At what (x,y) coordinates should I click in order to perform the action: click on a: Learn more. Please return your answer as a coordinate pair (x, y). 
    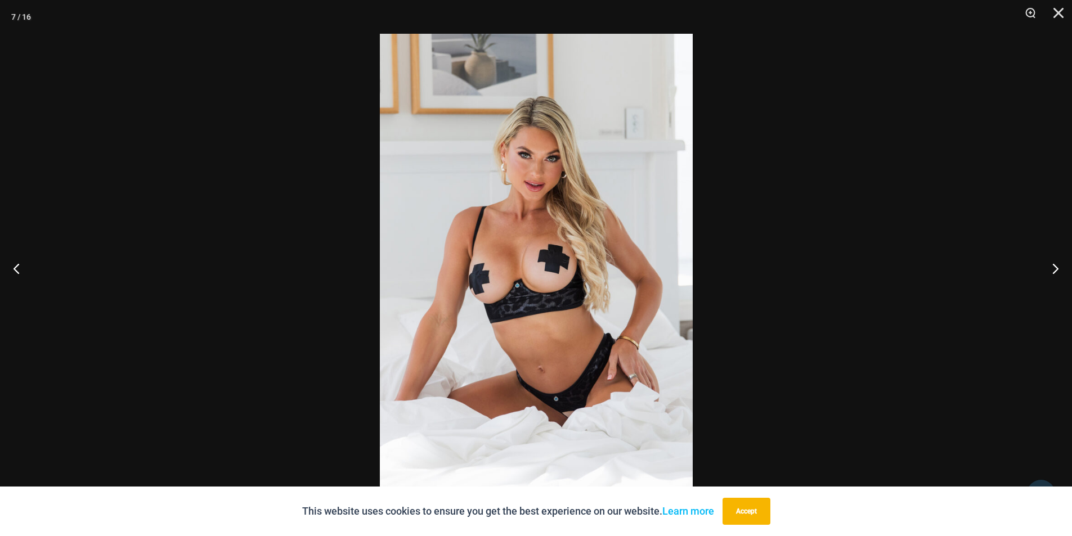
    Looking at the image, I should click on (688, 511).